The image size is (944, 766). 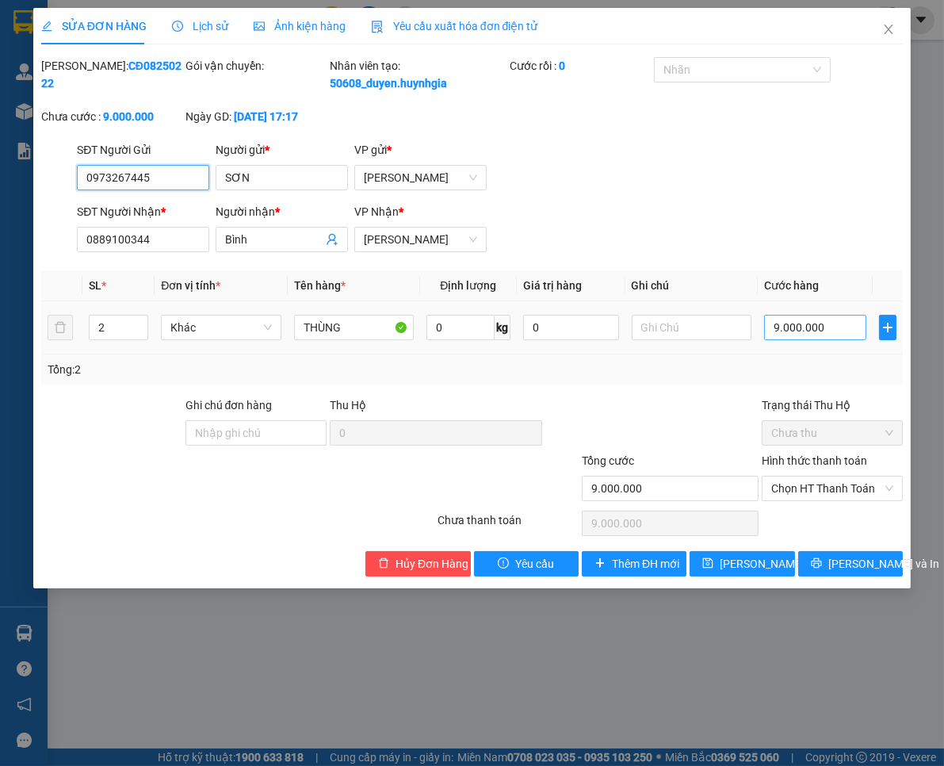 I want to click on button: plus, so click(x=888, y=327).